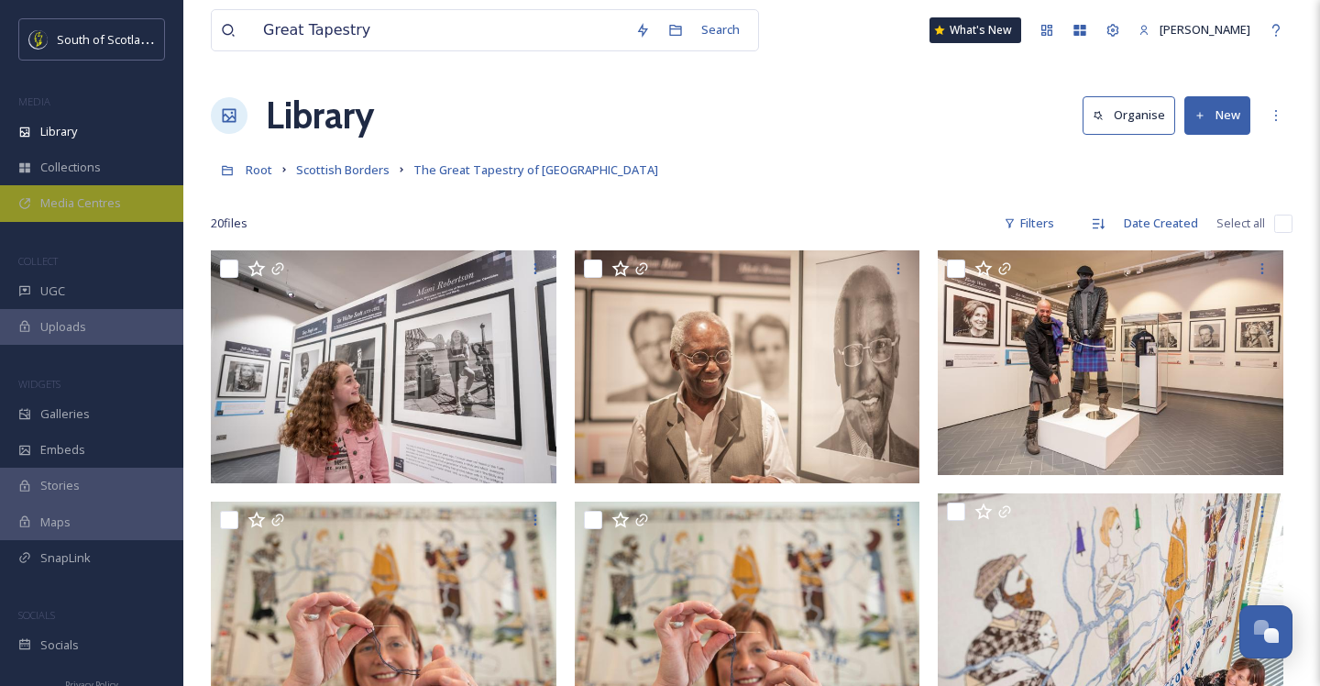  I want to click on a: Library, so click(320, 116).